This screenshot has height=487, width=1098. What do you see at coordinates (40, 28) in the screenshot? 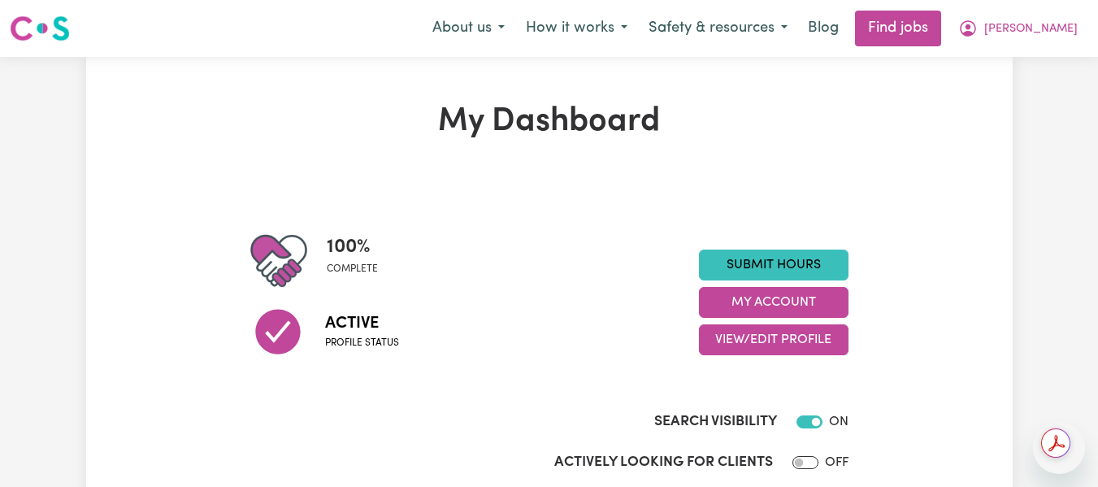
I see `a: Careseekers logo` at bounding box center [40, 28].